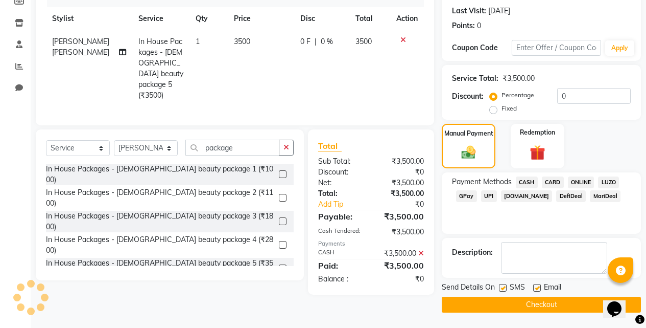  I want to click on label: Manual Payment, so click(469, 133).